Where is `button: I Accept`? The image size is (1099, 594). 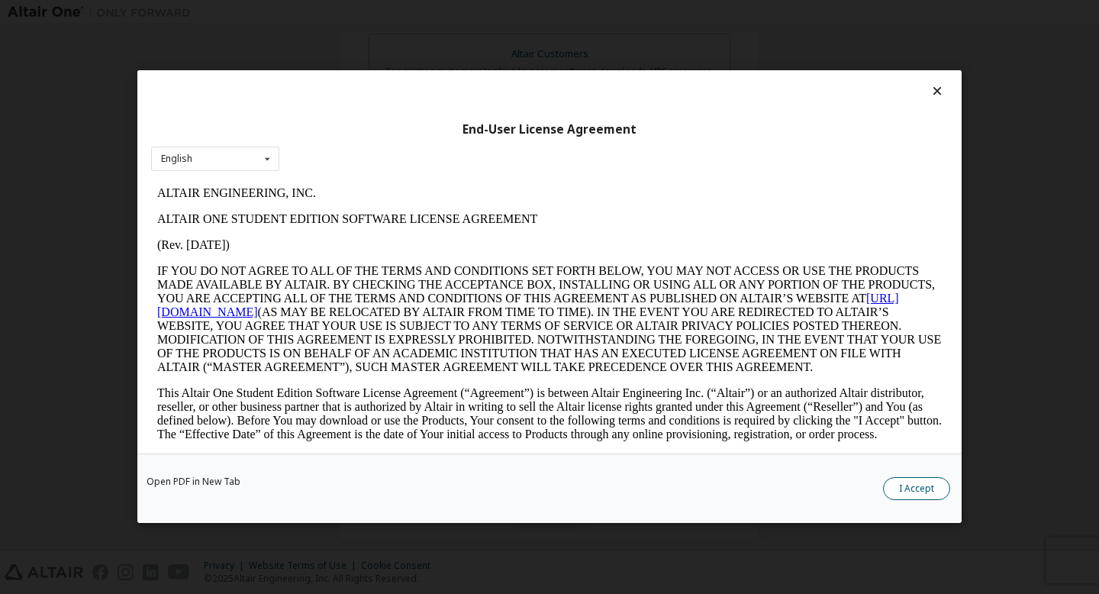 button: I Accept is located at coordinates (917, 489).